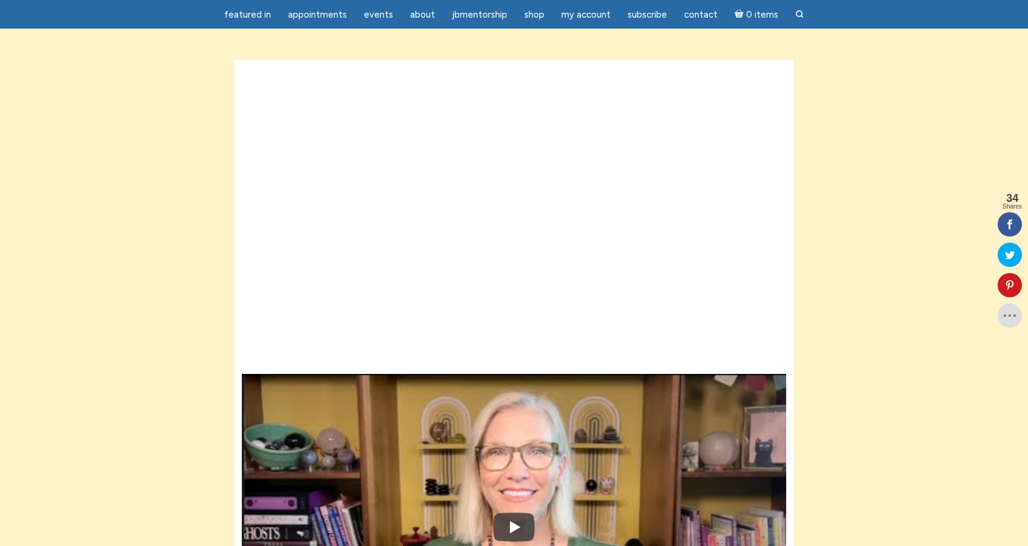  Describe the element at coordinates (757, 14) in the screenshot. I see `a: Cart0 items` at that location.